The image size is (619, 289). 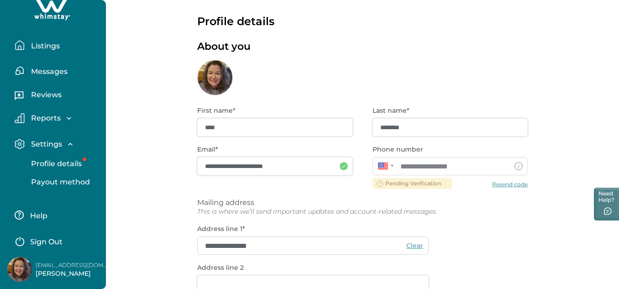 What do you see at coordinates (448, 149) in the screenshot?
I see `p: Phone number` at bounding box center [448, 149].